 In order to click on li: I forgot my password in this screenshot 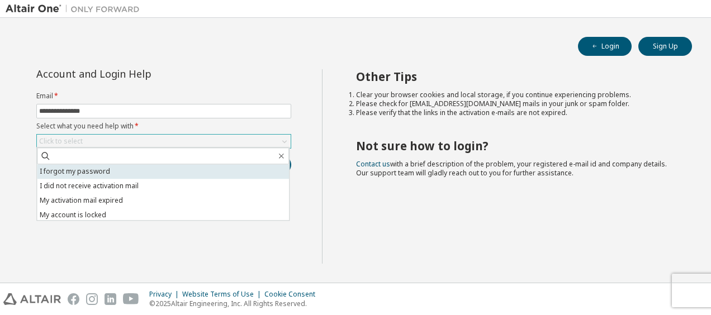, I will do `click(163, 172)`.